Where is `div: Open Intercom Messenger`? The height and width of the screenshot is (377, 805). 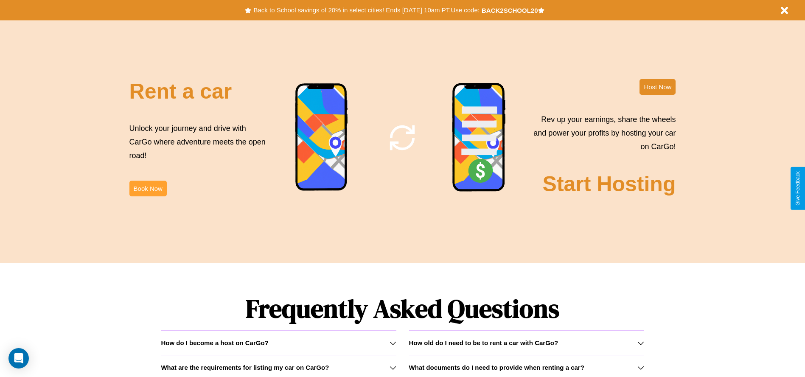
div: Open Intercom Messenger is located at coordinates (19, 358).